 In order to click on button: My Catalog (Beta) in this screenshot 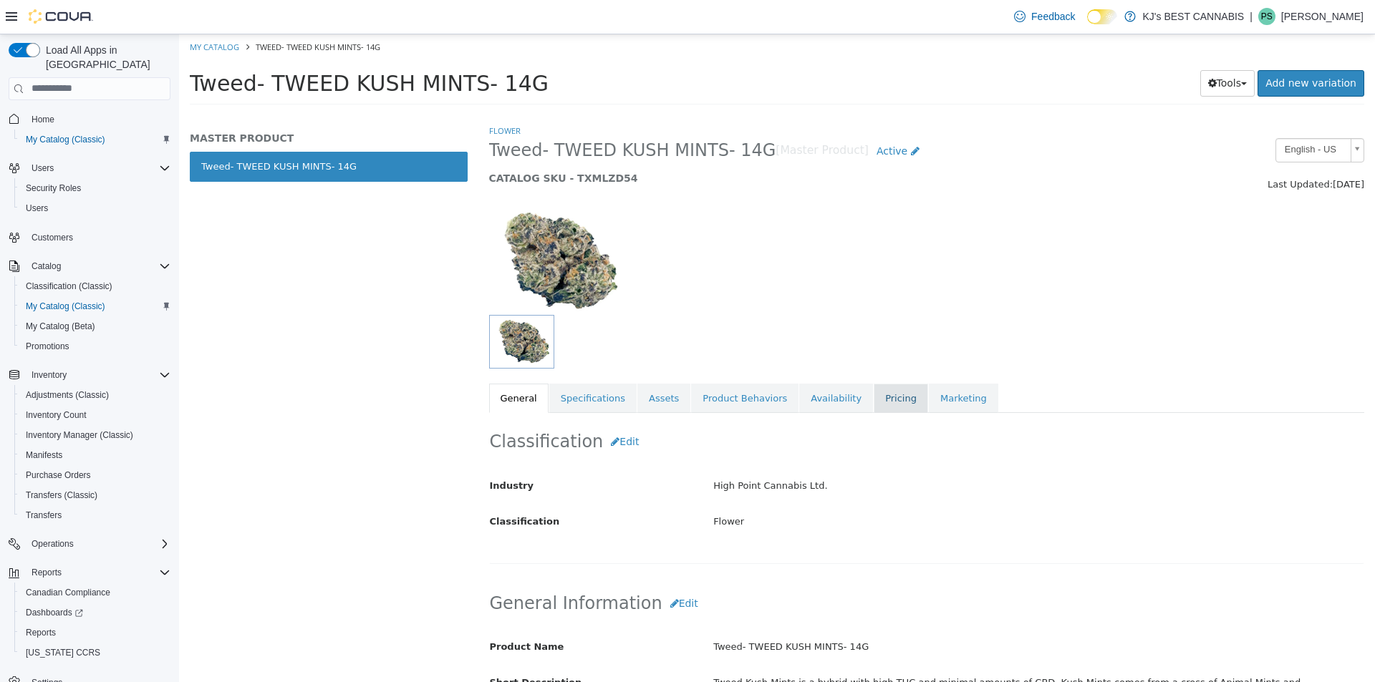, I will do `click(95, 327)`.